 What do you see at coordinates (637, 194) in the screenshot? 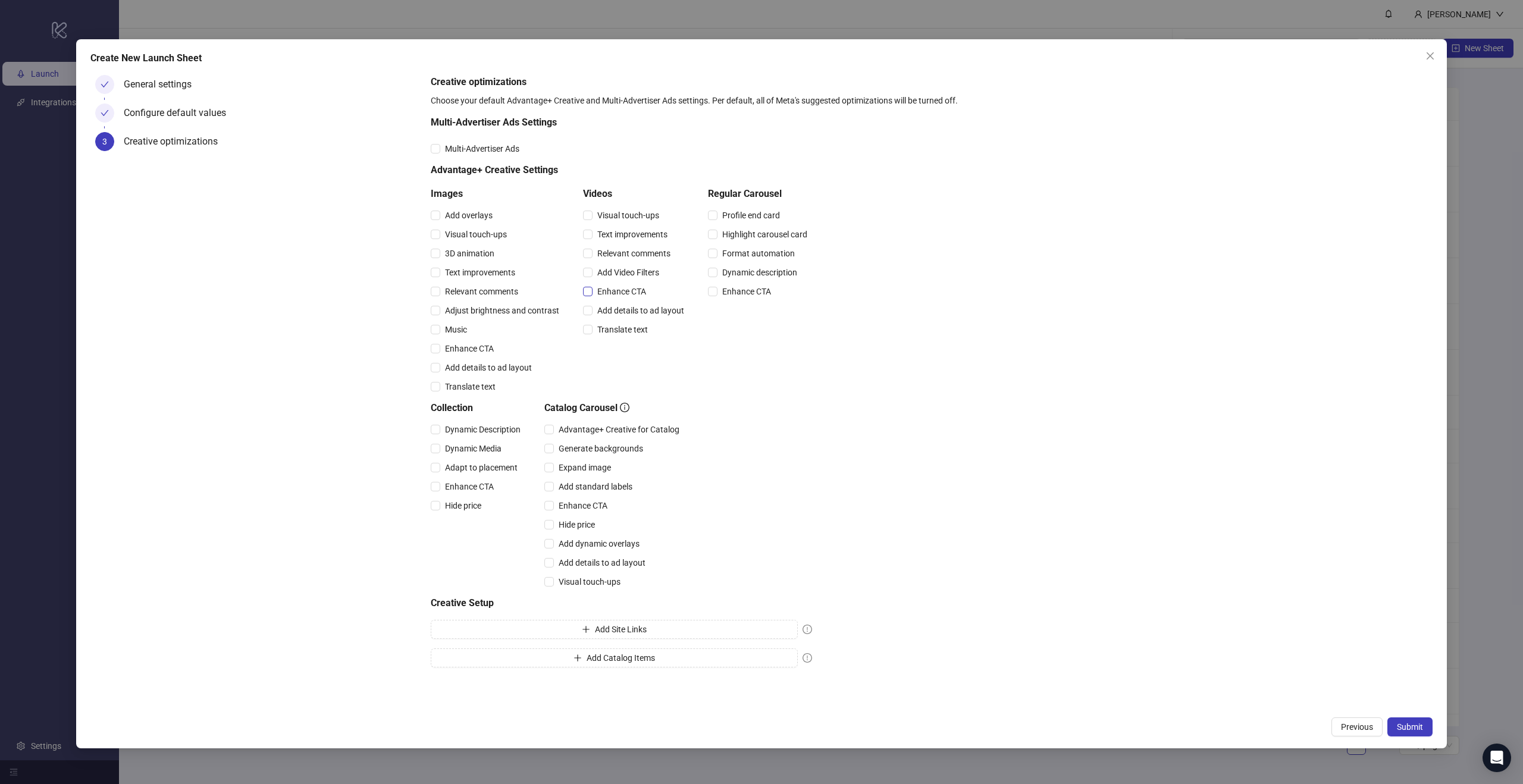
I see `h5: Videos` at bounding box center [637, 194].